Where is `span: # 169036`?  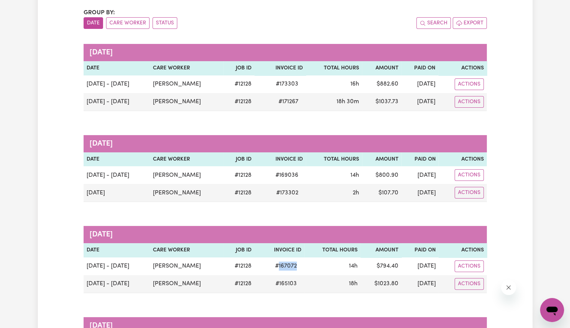 span: # 169036 is located at coordinates (287, 175).